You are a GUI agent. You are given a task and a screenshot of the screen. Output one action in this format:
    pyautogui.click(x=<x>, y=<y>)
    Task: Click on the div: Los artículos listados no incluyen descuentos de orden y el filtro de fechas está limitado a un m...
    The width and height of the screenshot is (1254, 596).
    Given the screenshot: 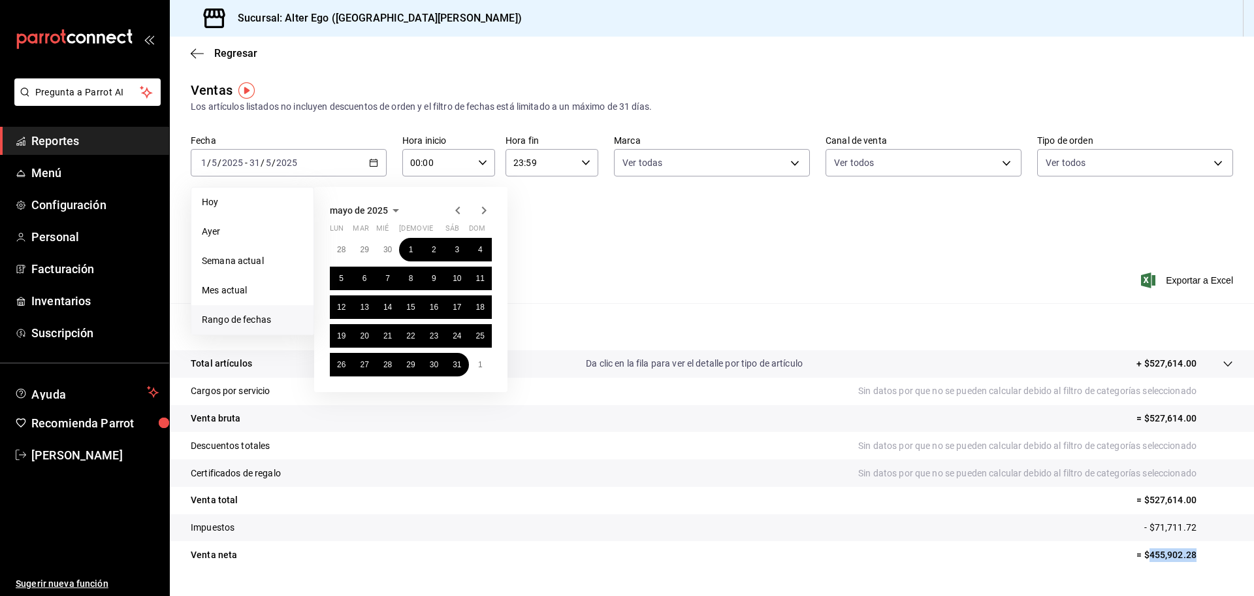 What is the action you would take?
    pyautogui.click(x=712, y=106)
    